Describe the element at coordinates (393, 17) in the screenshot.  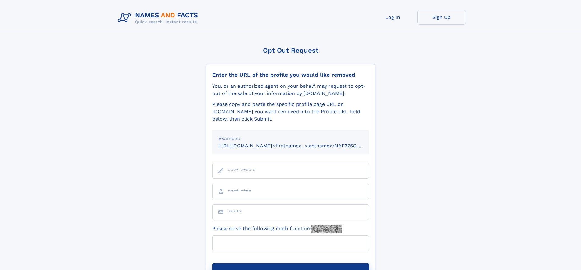
I see `a: Log In` at that location.